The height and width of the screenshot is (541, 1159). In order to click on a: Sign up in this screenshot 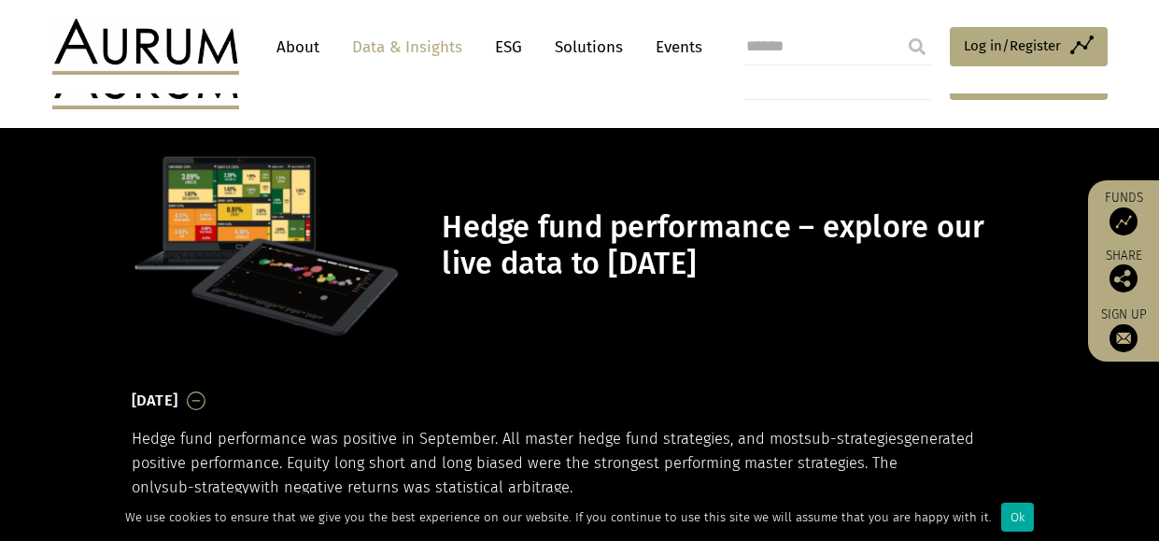, I will do `click(1124, 329)`.